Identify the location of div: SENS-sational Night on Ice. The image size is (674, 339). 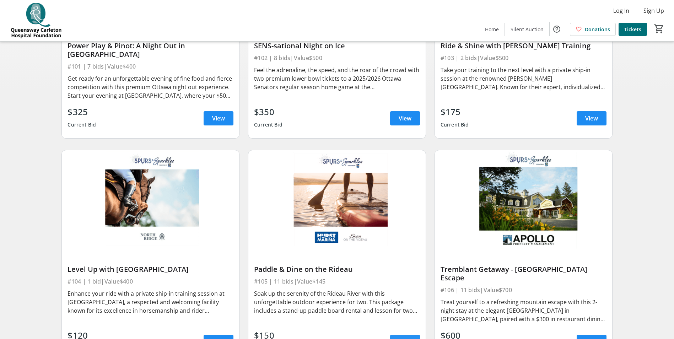
(337, 46).